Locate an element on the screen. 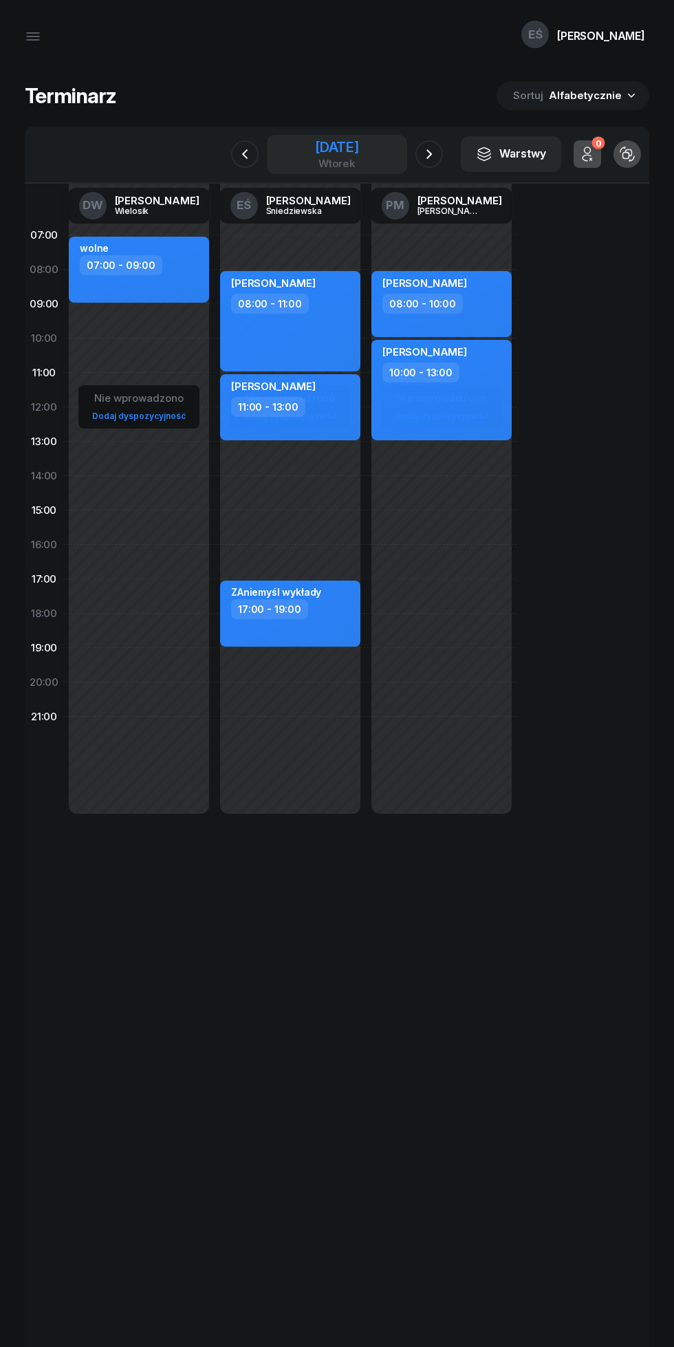 This screenshot has height=1347, width=674. div: 08:00 is located at coordinates (44, 270).